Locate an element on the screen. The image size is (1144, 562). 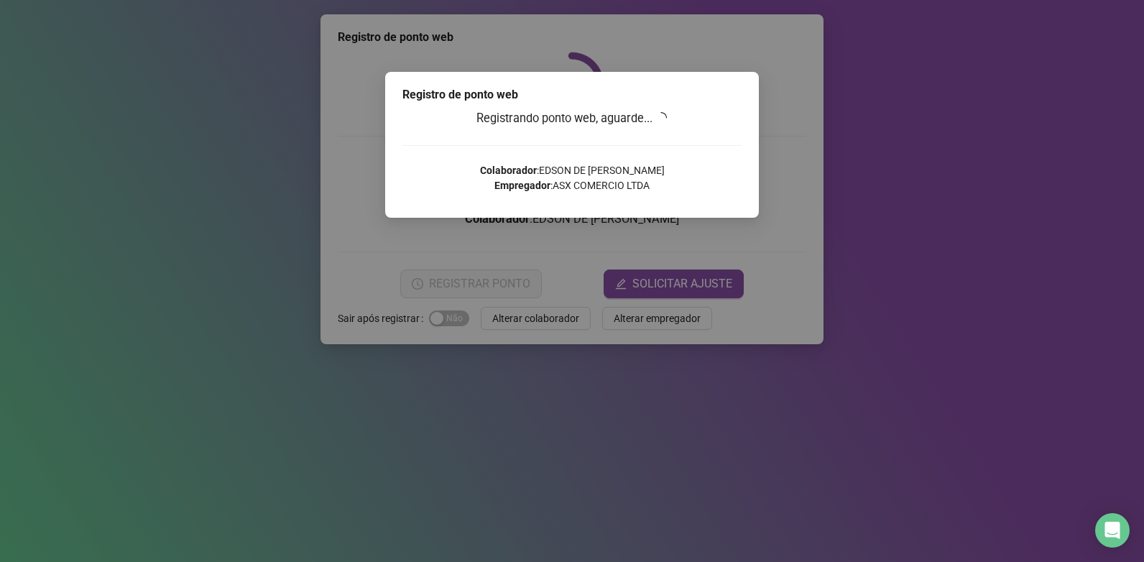
h3: Registrando ponto web, aguarde... is located at coordinates (572, 119).